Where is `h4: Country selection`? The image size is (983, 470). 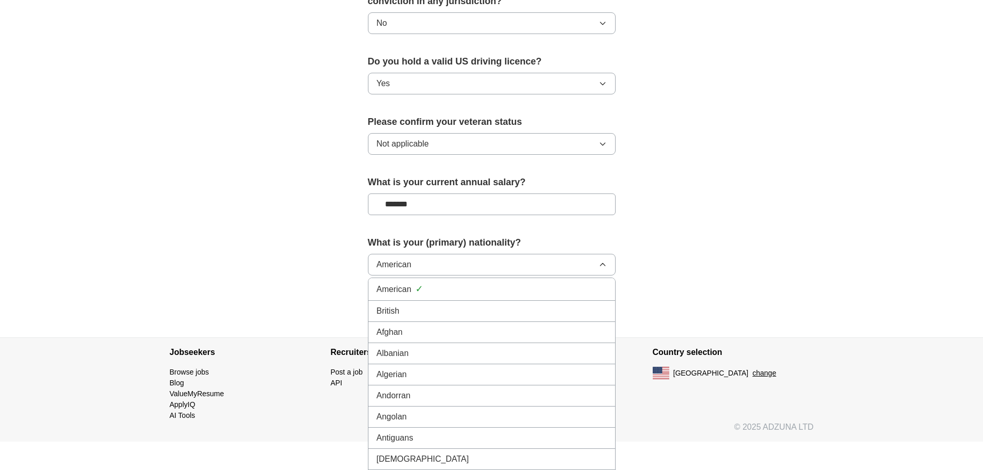 h4: Country selection is located at coordinates (733, 353).